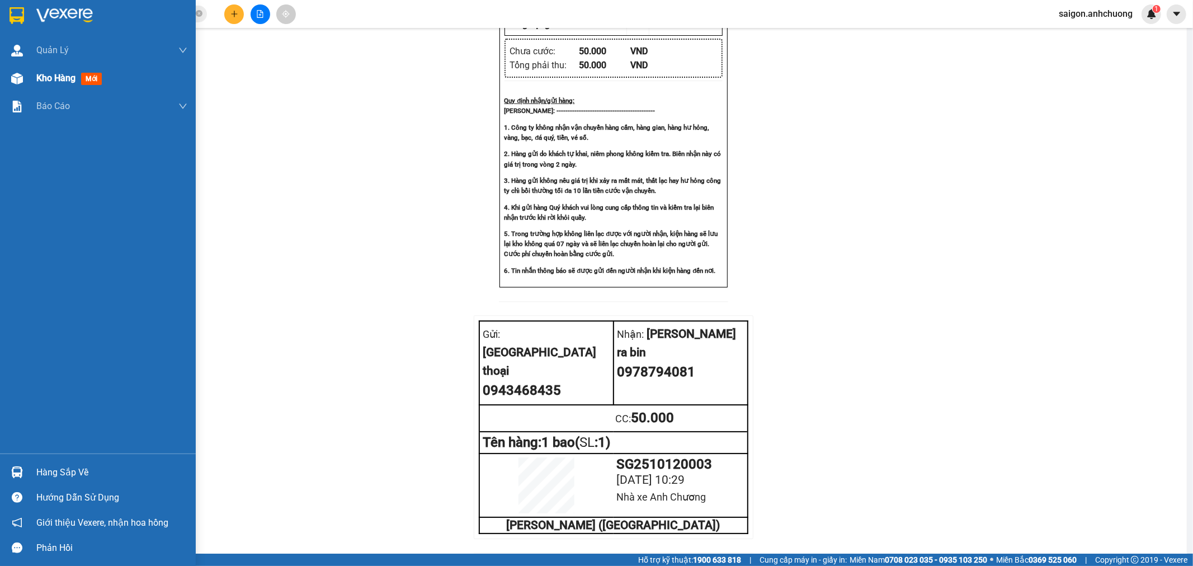  I want to click on button: file-add, so click(260, 14).